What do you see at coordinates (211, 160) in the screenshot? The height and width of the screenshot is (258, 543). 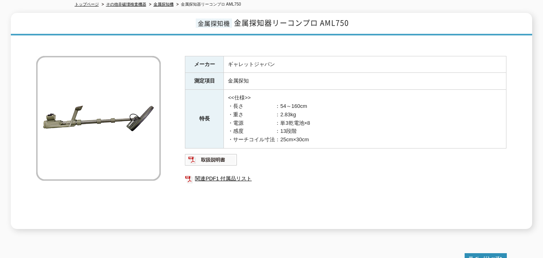 I see `img: 取扱説明書` at bounding box center [211, 160].